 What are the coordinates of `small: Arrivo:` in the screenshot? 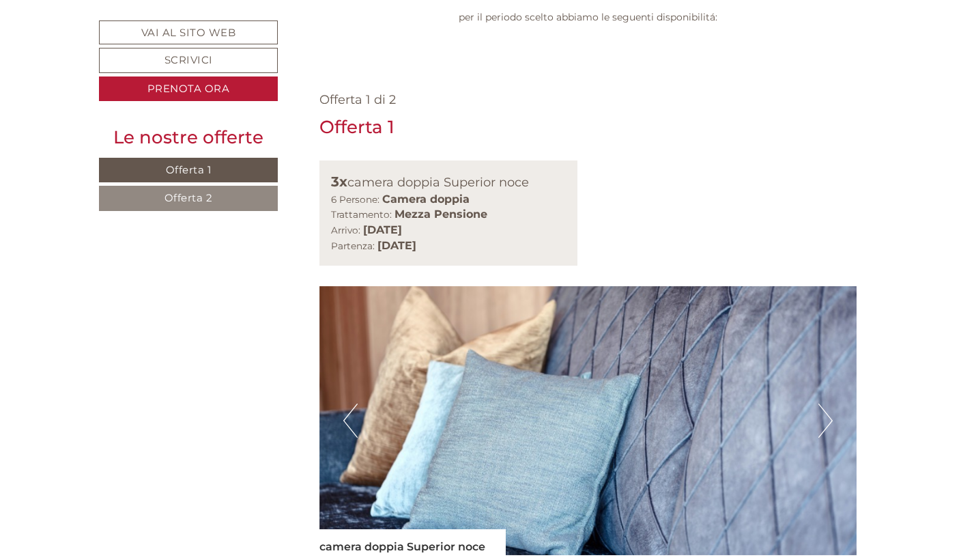 It's located at (345, 230).